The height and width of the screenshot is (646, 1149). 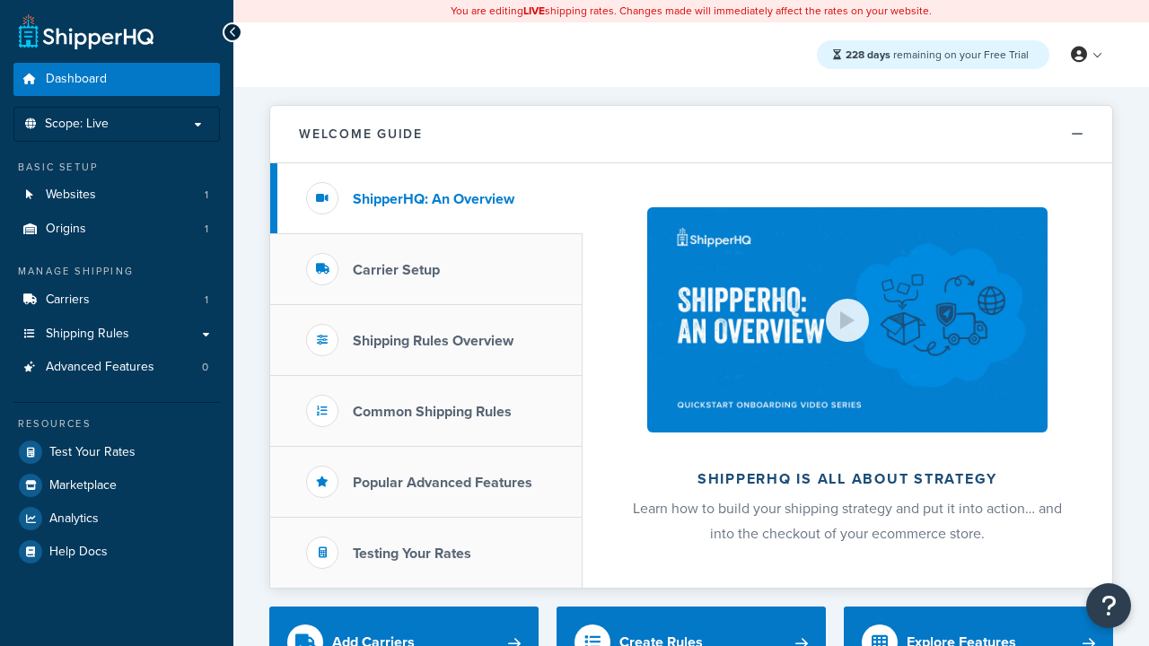 I want to click on span: Analytics, so click(x=74, y=519).